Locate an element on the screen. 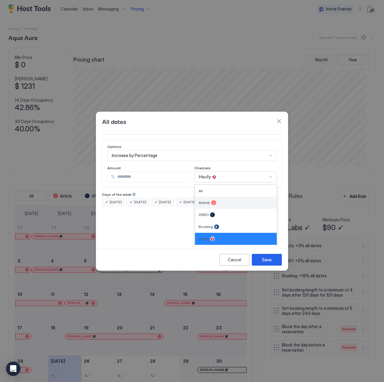  span: Airbnb is located at coordinates (204, 202).